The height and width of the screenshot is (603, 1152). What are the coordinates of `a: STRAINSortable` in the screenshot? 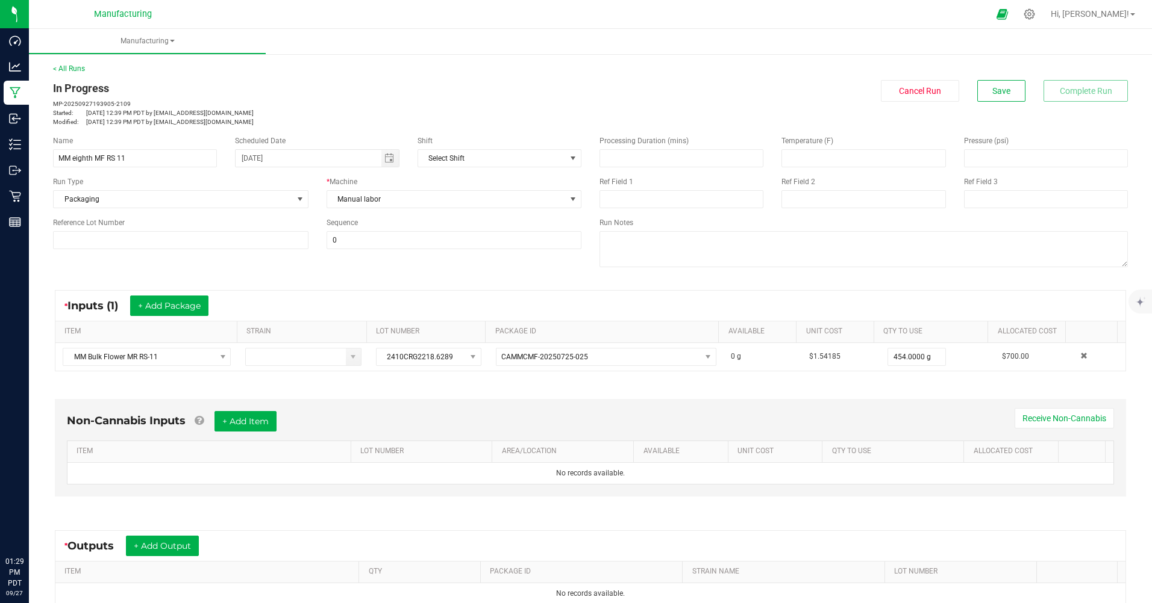 It's located at (304, 332).